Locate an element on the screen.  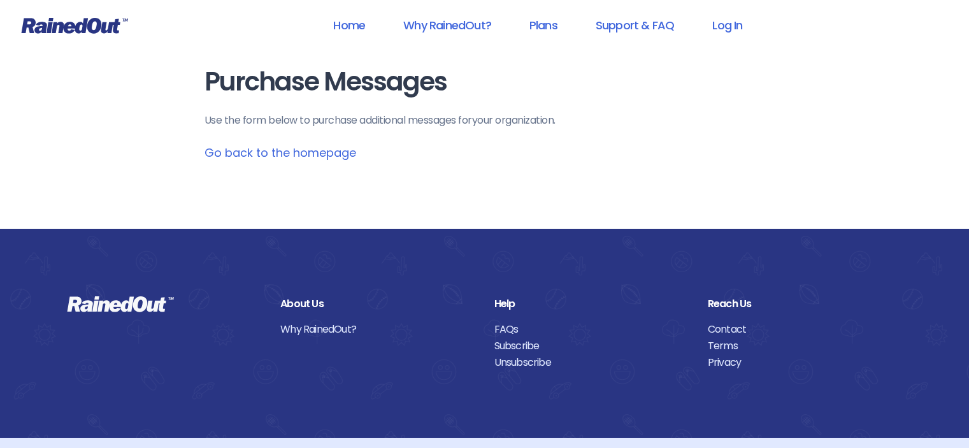
h1: Purchase Messages is located at coordinates (485, 82).